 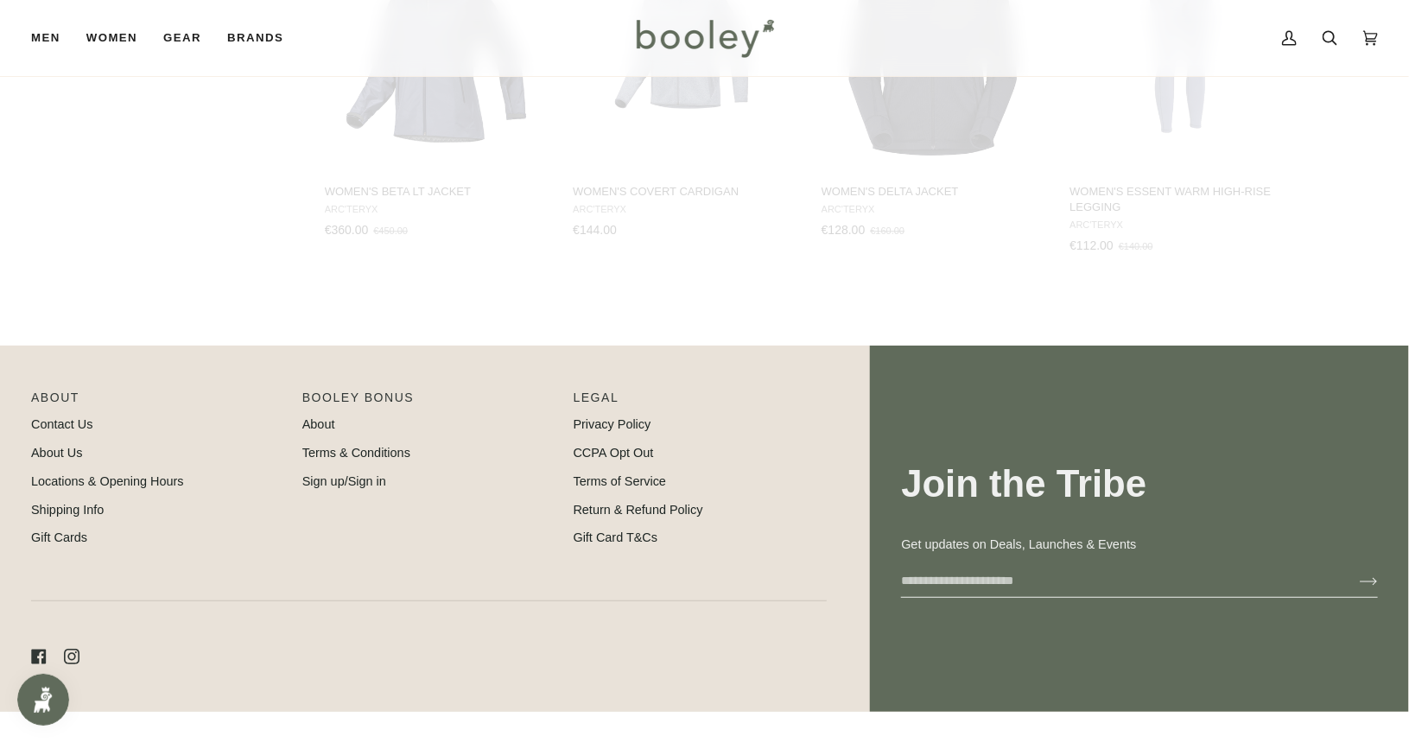 What do you see at coordinates (1140, 484) in the screenshot?
I see `h3: Join the Tribe` at bounding box center [1140, 484].